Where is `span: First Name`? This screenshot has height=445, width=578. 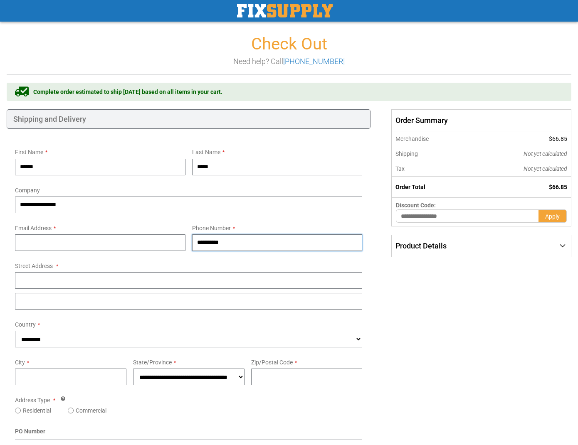 span: First Name is located at coordinates (29, 152).